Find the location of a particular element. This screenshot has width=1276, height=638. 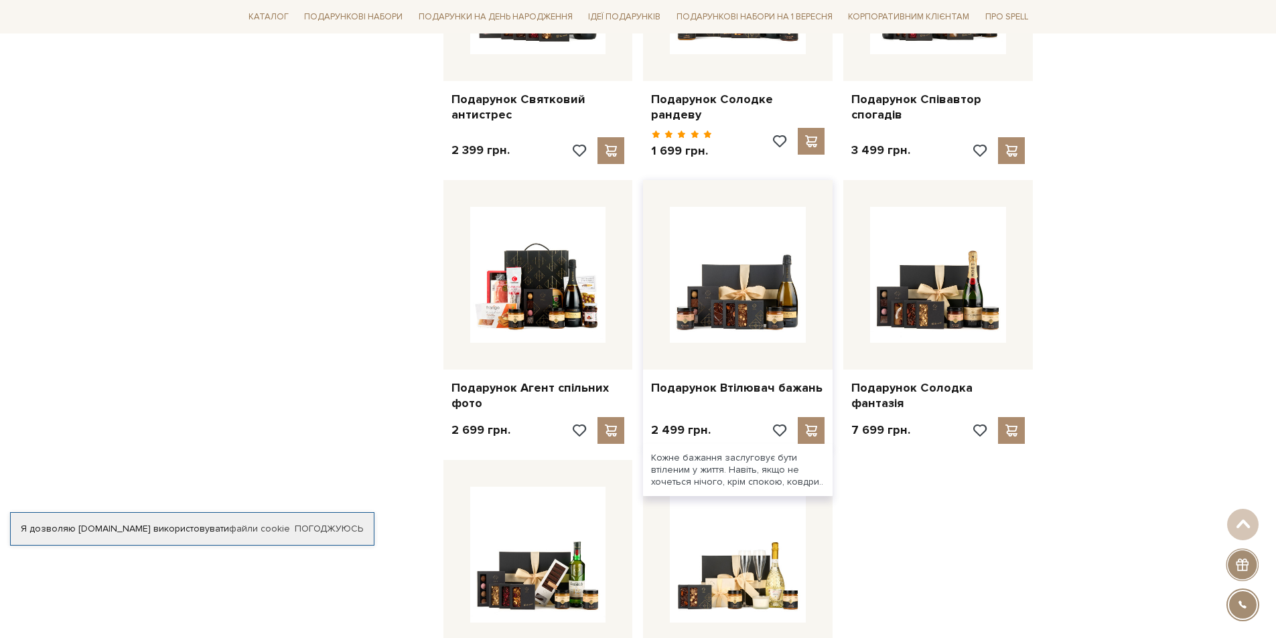

p: 2 699 грн. is located at coordinates (481, 430).